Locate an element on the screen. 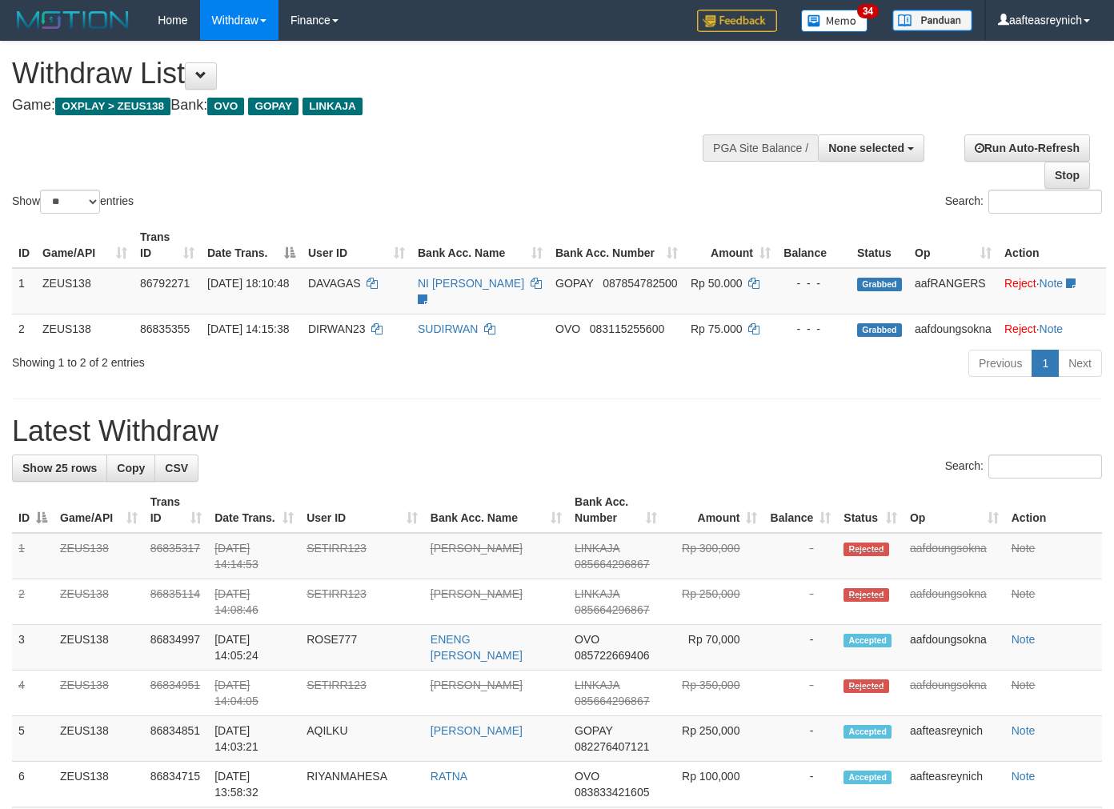  th: Status is located at coordinates (880, 245).